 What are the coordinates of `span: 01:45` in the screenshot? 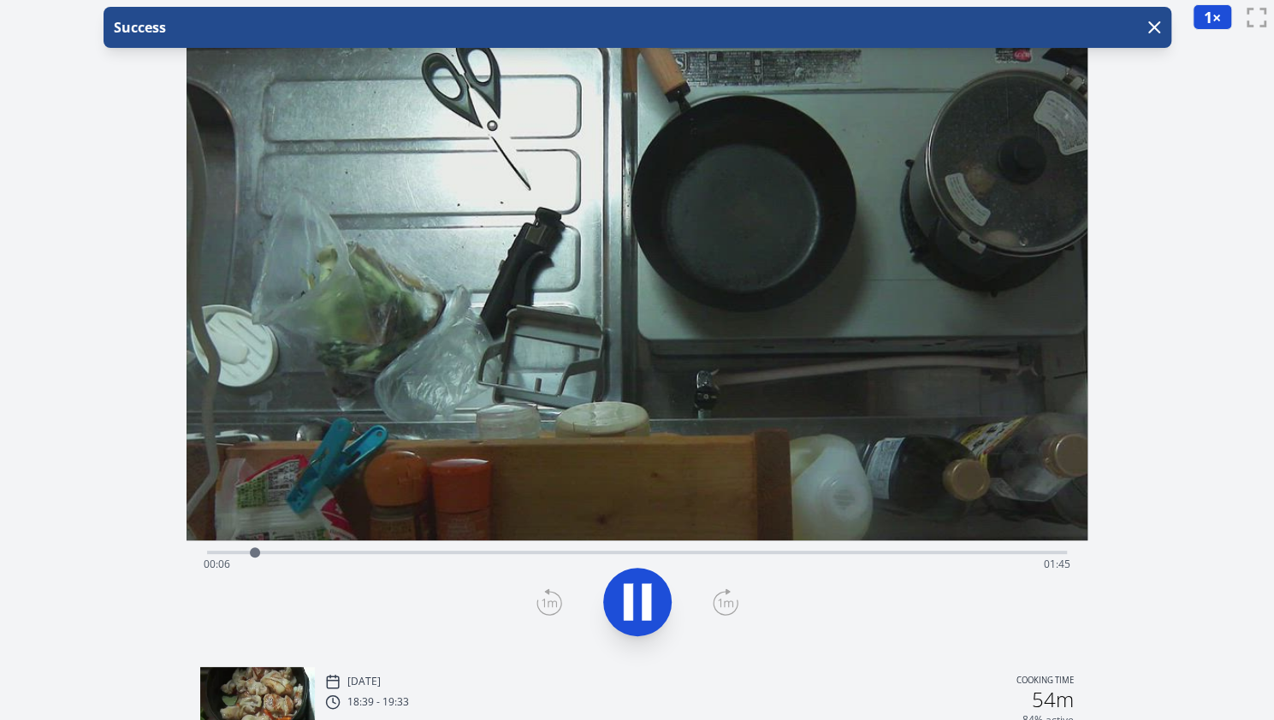 It's located at (1056, 564).